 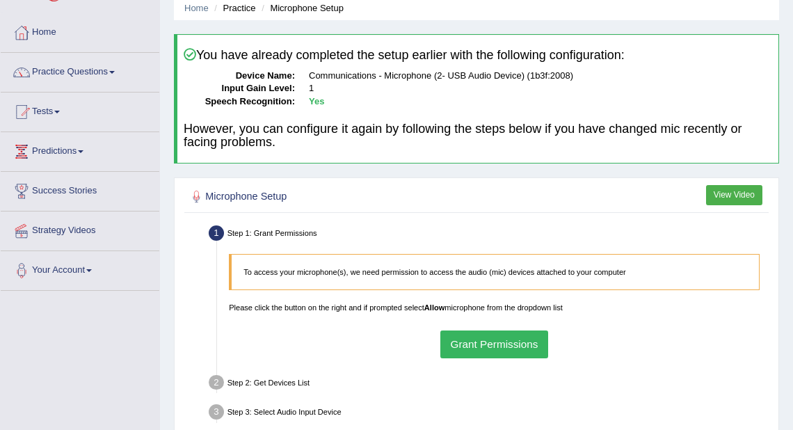 What do you see at coordinates (316, 101) in the screenshot?
I see `b: Yes` at bounding box center [316, 101].